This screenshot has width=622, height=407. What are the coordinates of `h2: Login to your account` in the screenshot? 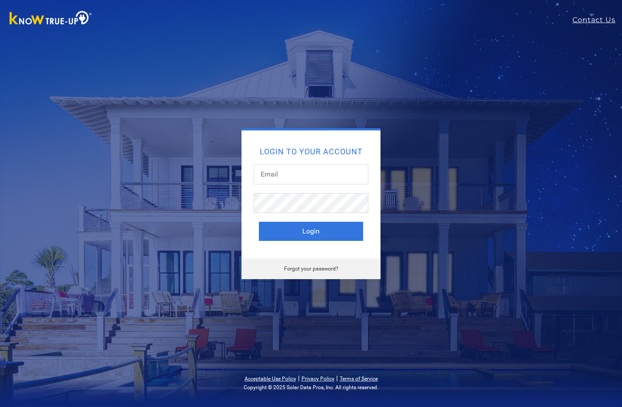 It's located at (311, 152).